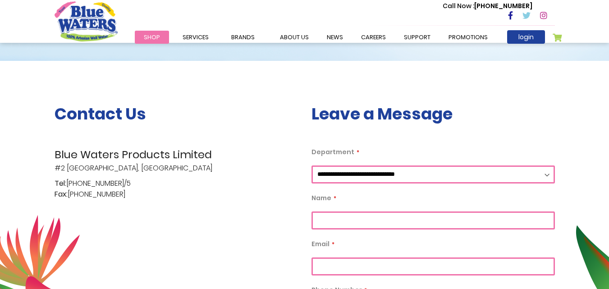 Image resolution: width=609 pixels, height=289 pixels. I want to click on a: support, so click(417, 37).